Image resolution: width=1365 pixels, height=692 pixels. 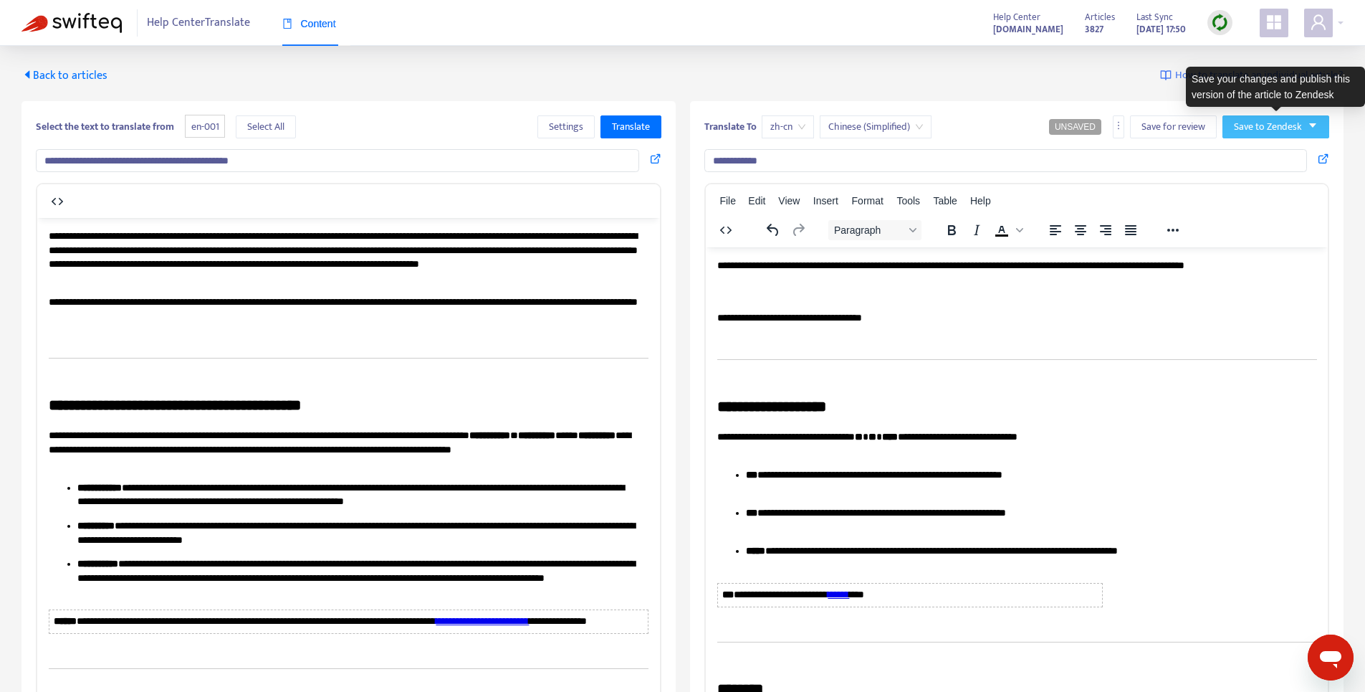 What do you see at coordinates (266, 127) in the screenshot?
I see `span: Select All` at bounding box center [266, 127].